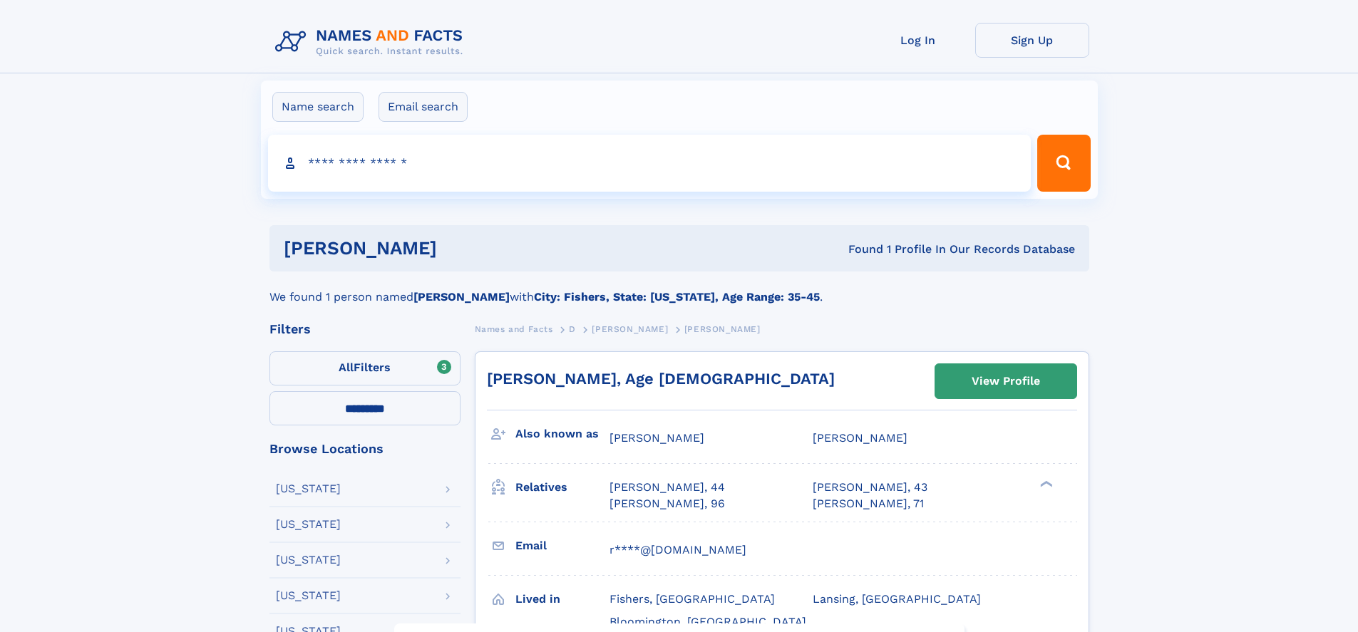  I want to click on div: Browse Locations, so click(365, 449).